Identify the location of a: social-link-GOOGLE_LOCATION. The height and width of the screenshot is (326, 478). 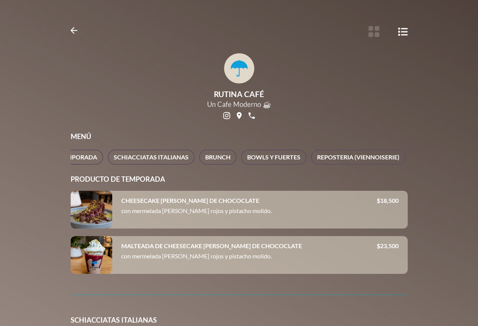
(239, 116).